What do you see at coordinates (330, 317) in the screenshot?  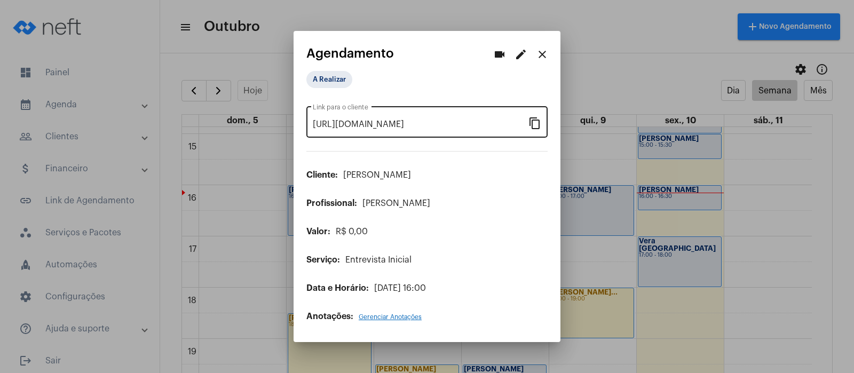 I see `span: Anotações:` at bounding box center [330, 317].